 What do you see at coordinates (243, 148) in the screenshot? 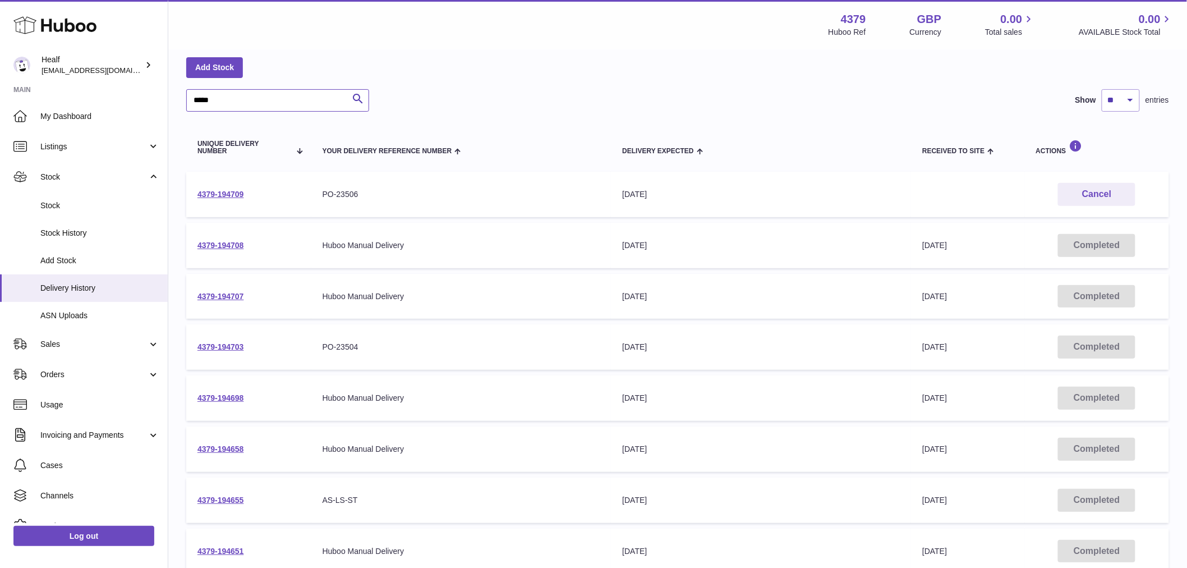
I see `span: Unique Delivery Number` at bounding box center [243, 148].